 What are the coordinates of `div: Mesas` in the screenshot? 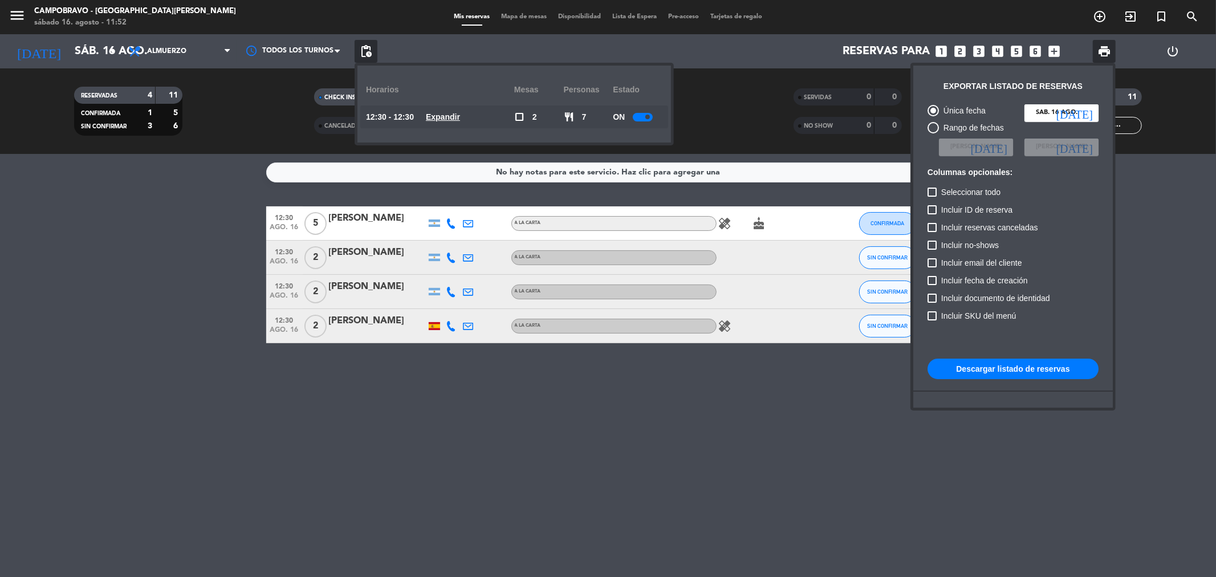 It's located at (539, 90).